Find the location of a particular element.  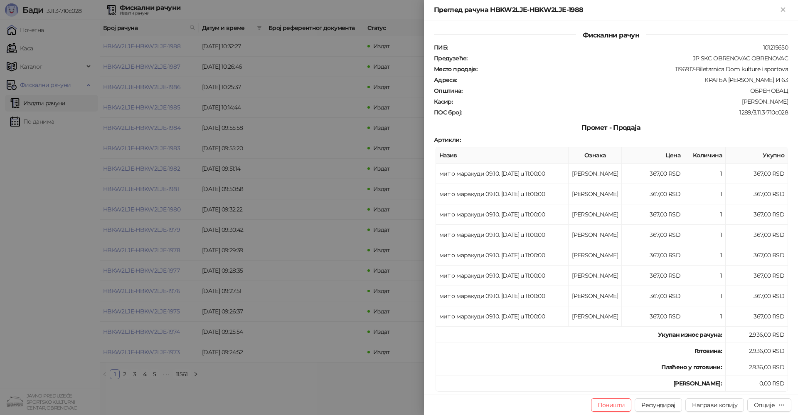

div: 1196917-Biletarnica Dom kulture i sportova is located at coordinates (634, 69).